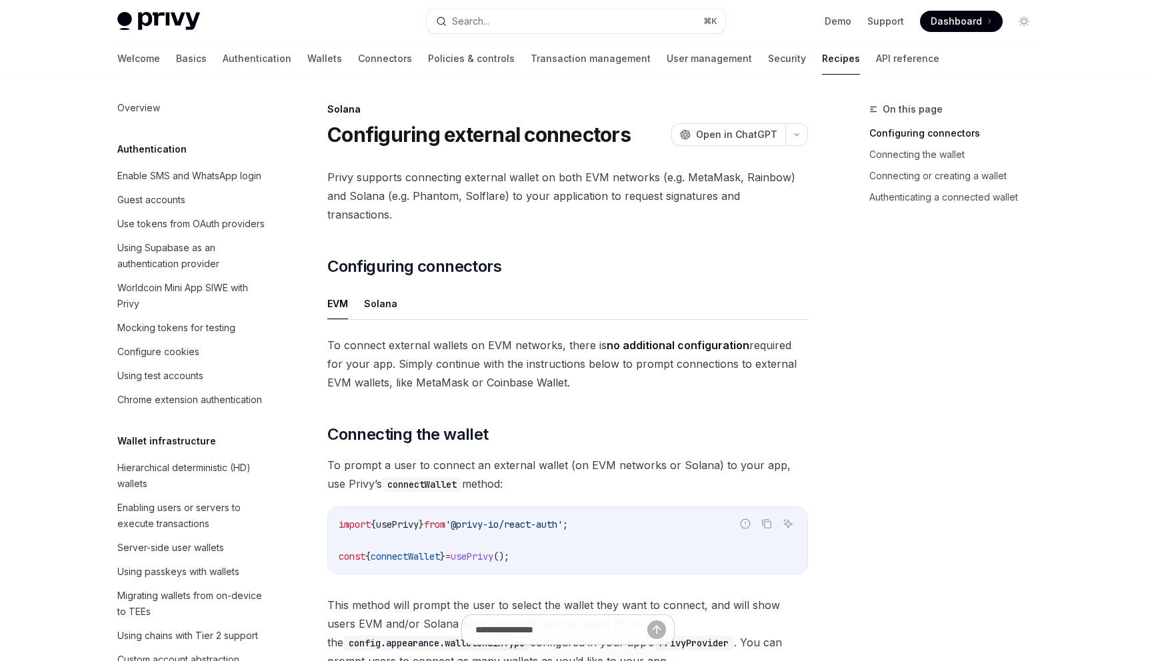  What do you see at coordinates (355, 525) in the screenshot?
I see `span: import` at bounding box center [355, 525].